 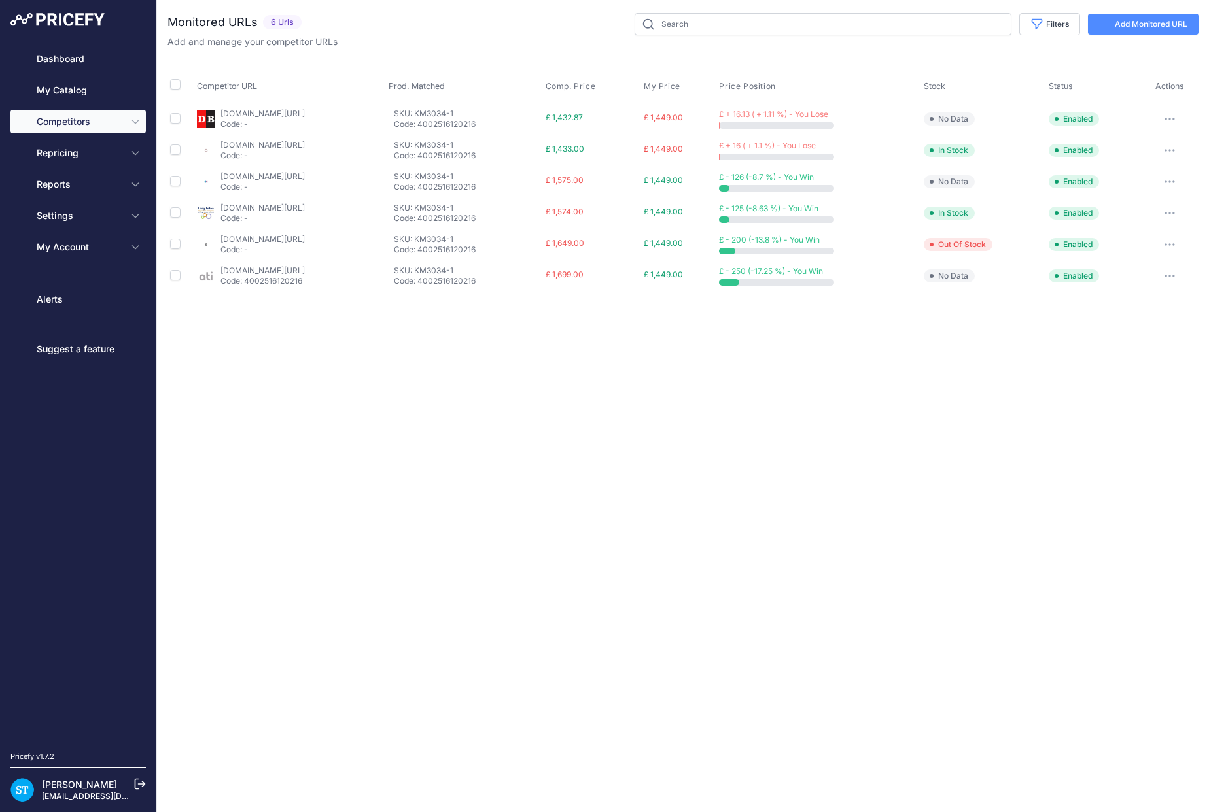 I want to click on span: Comp. Price, so click(x=570, y=86).